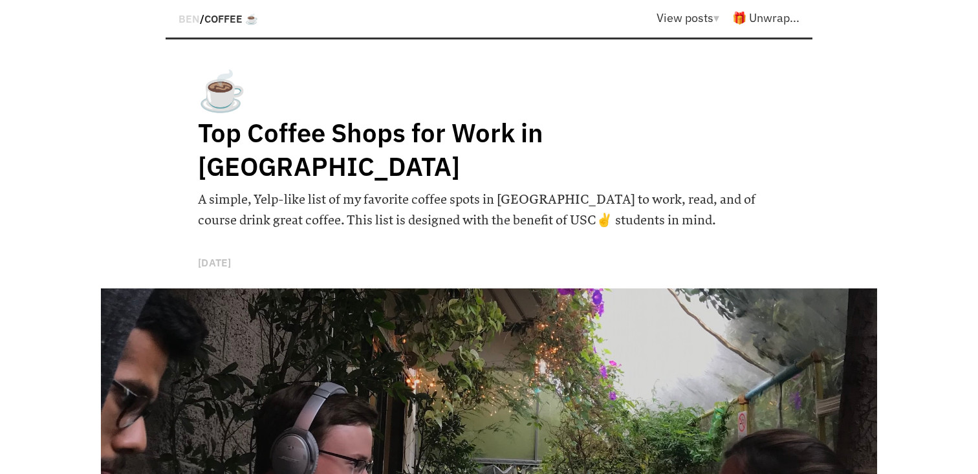 Image resolution: width=978 pixels, height=474 pixels. What do you see at coordinates (694, 17) in the screenshot?
I see `a: View posts` at bounding box center [694, 17].